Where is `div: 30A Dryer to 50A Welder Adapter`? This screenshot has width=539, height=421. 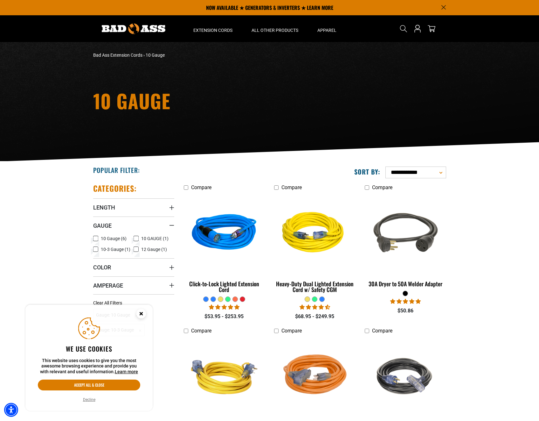 div: 30A Dryer to 50A Welder Adapter is located at coordinates (405, 283).